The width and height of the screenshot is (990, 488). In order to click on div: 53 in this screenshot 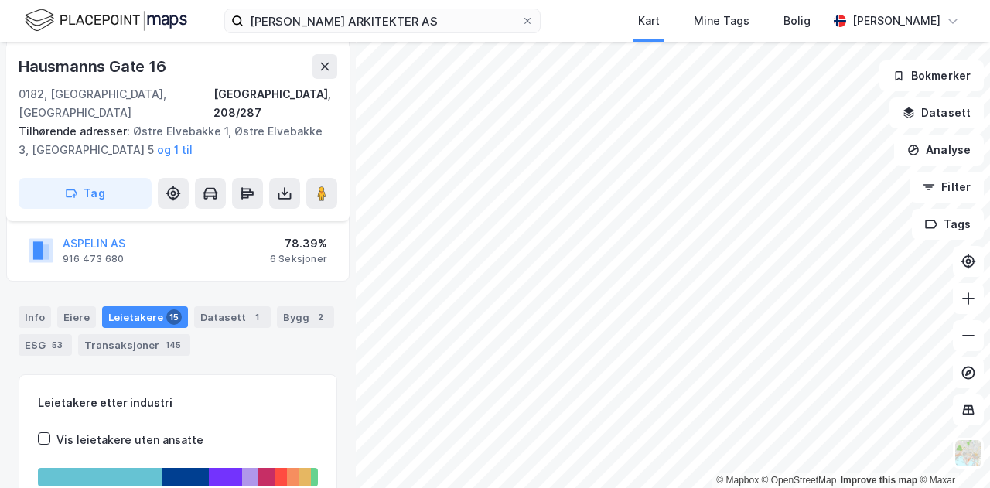, I will do `click(57, 345)`.